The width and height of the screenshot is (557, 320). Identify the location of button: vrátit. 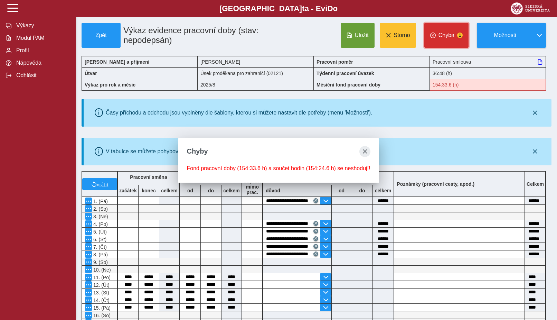
(100, 184).